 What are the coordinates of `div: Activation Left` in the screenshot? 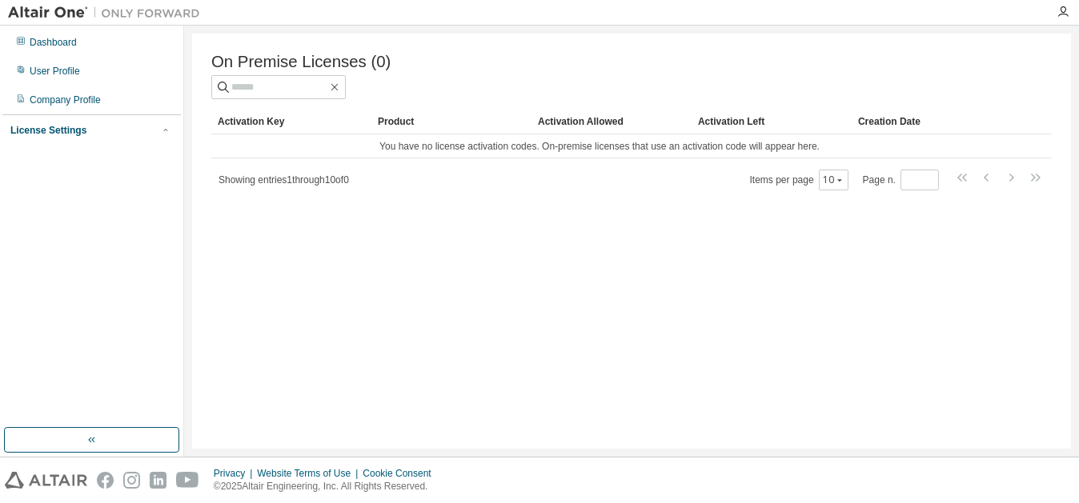 It's located at (771, 122).